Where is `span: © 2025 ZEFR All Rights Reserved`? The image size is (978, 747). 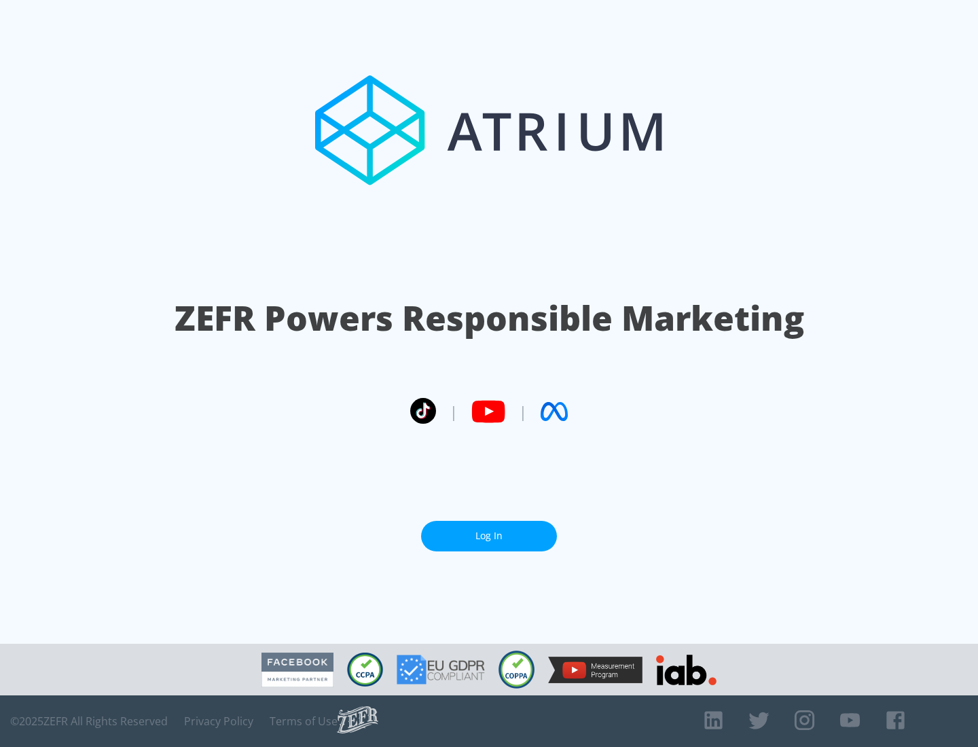
span: © 2025 ZEFR All Rights Reserved is located at coordinates (89, 721).